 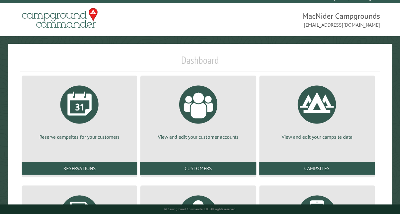 What do you see at coordinates (198, 169) in the screenshot?
I see `a: Customers` at bounding box center [198, 169].